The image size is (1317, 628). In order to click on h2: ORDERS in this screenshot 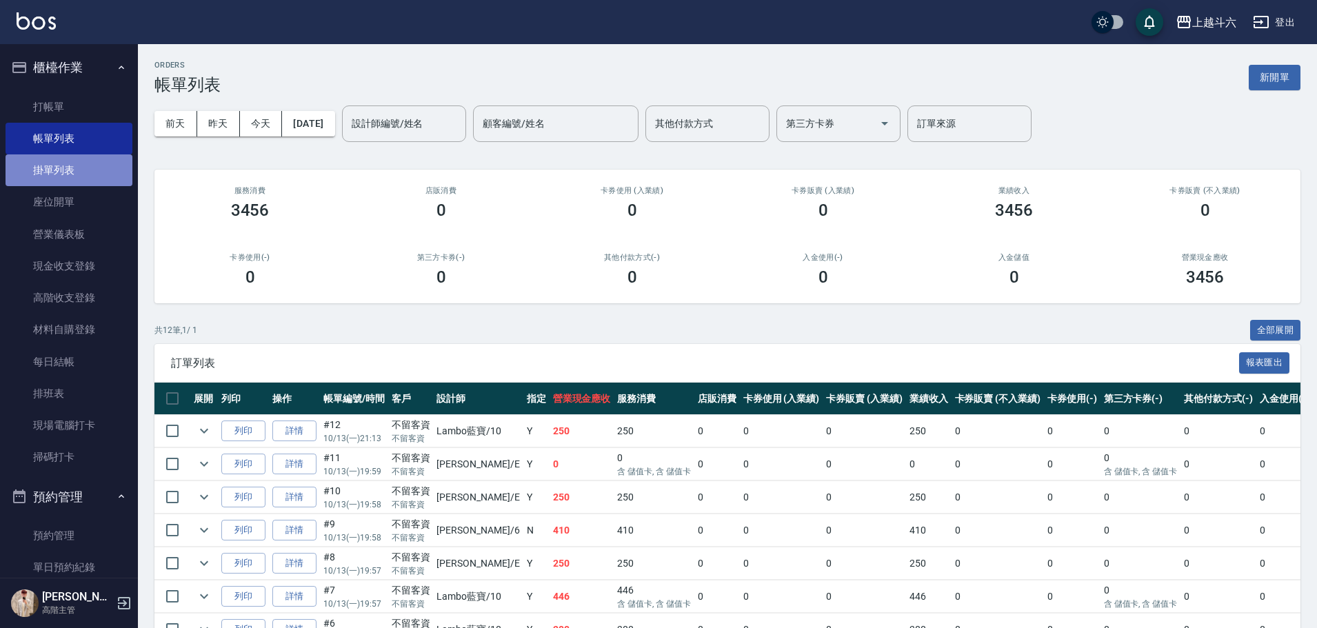, I will do `click(188, 65)`.